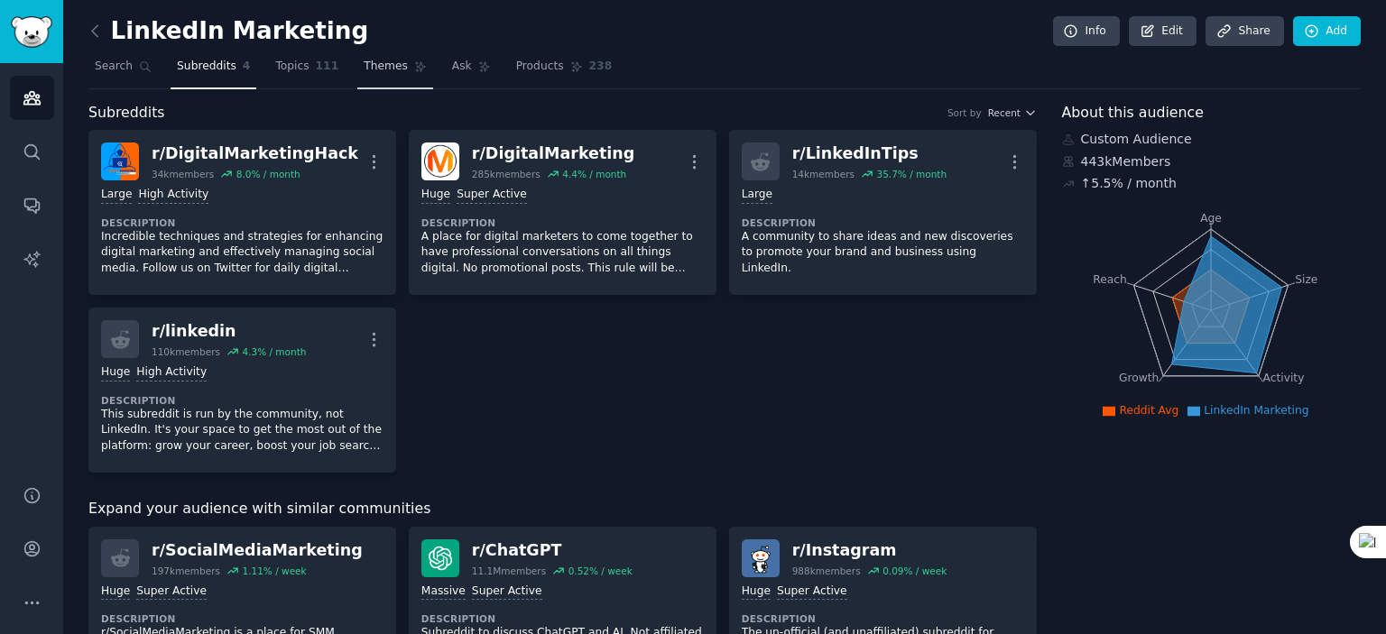 The height and width of the screenshot is (634, 1386). I want to click on div: 8.0 % / month, so click(268, 174).